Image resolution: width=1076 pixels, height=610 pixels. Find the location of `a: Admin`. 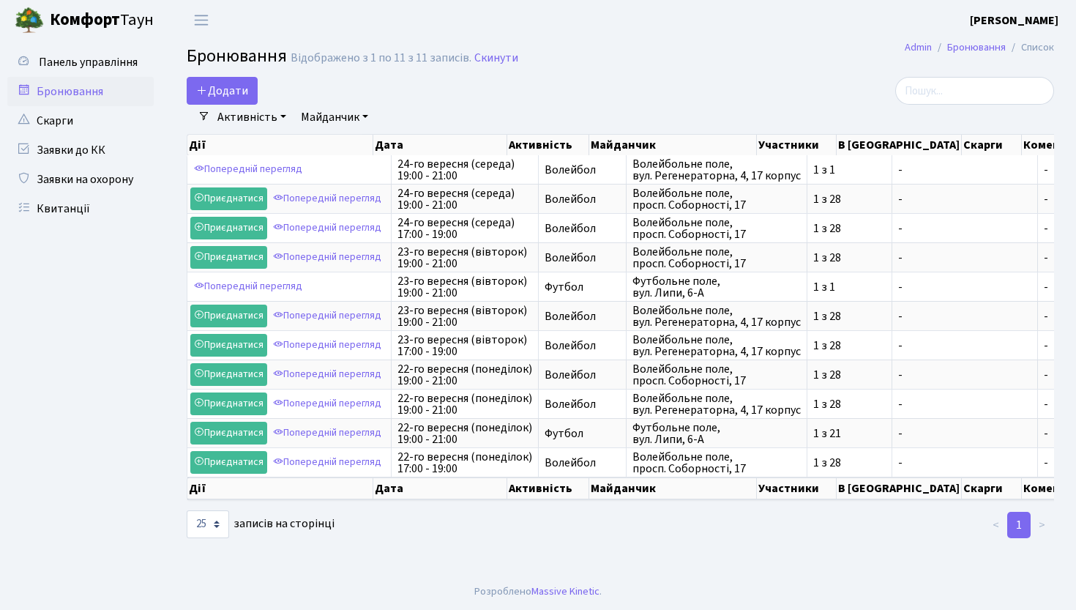

a: Admin is located at coordinates (918, 47).